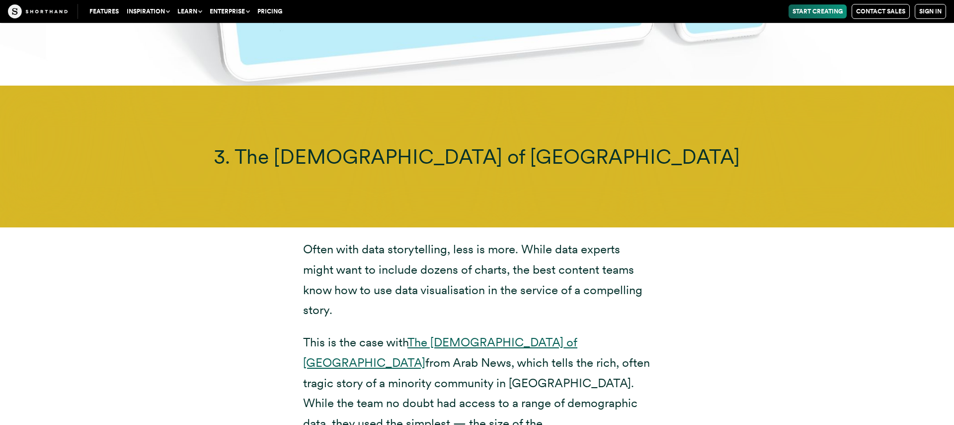 The height and width of the screenshot is (425, 954). What do you see at coordinates (818, 11) in the screenshot?
I see `a: Start Creating` at bounding box center [818, 11].